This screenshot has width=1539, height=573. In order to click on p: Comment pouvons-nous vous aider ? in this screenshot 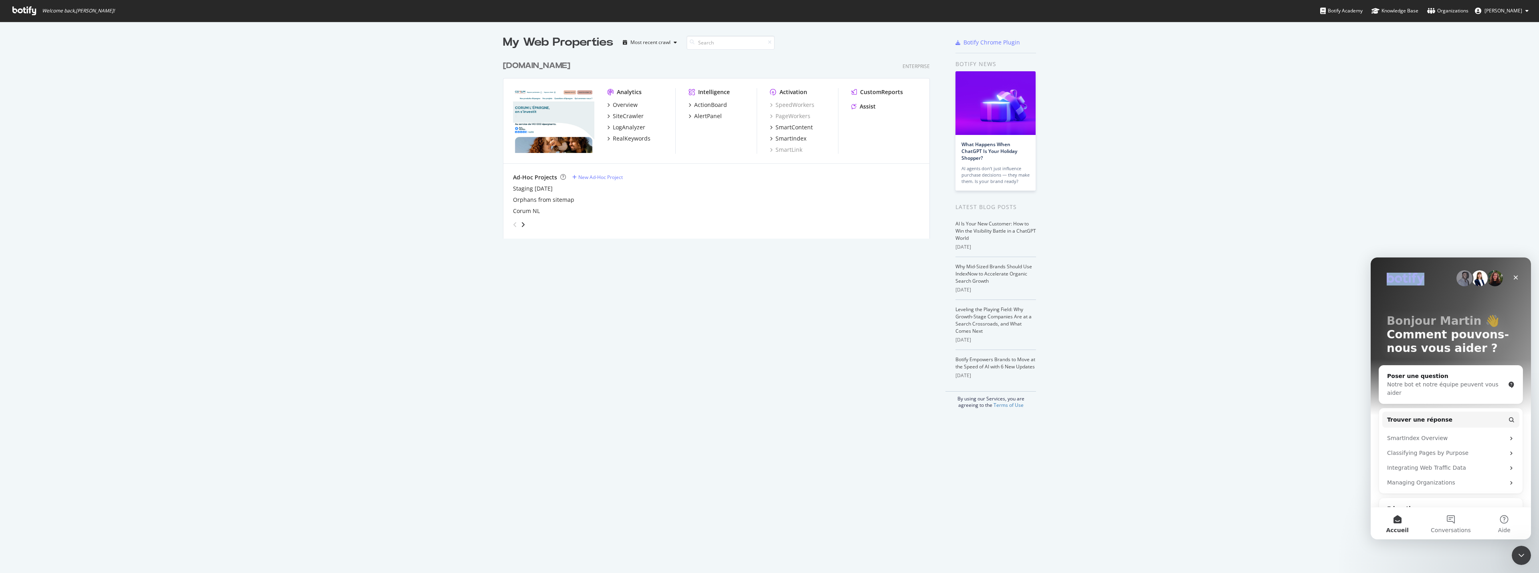, I will do `click(80, 84)`.